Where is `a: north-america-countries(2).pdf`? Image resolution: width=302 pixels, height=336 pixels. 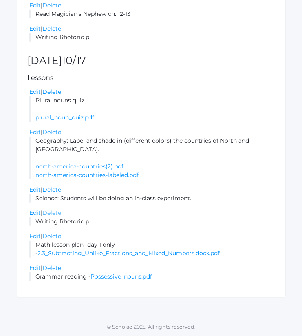
a: north-america-countries(2).pdf is located at coordinates (79, 166).